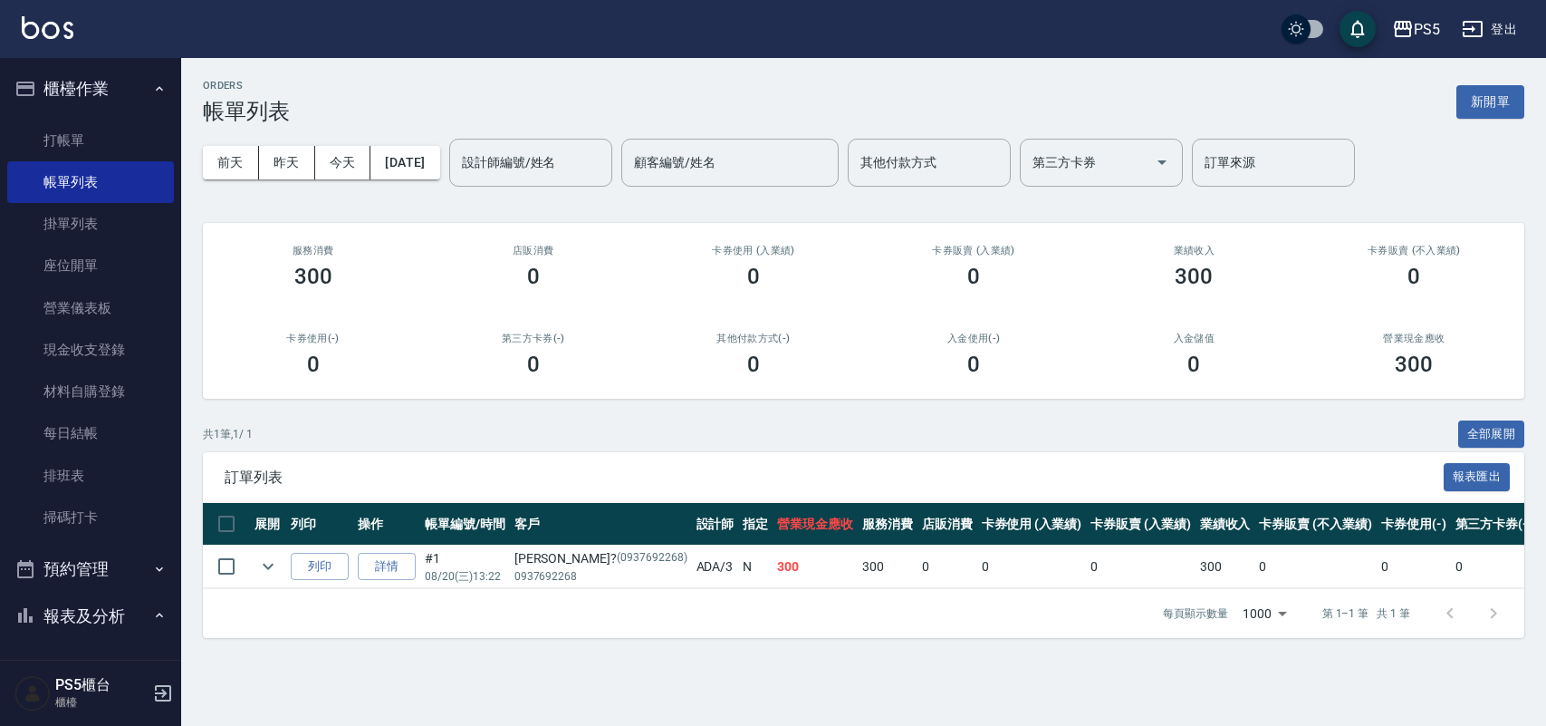  What do you see at coordinates (91, 308) in the screenshot?
I see `a: 營業儀表板` at bounding box center [91, 308].